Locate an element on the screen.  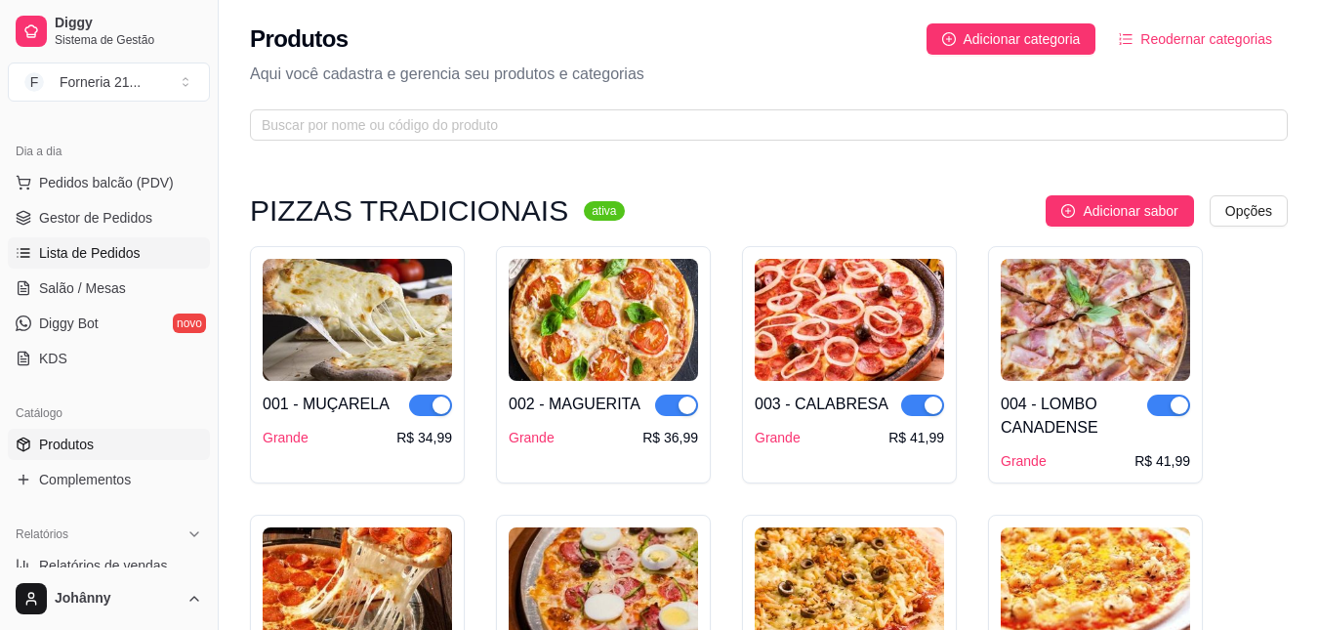
span: KDS is located at coordinates (53, 358).